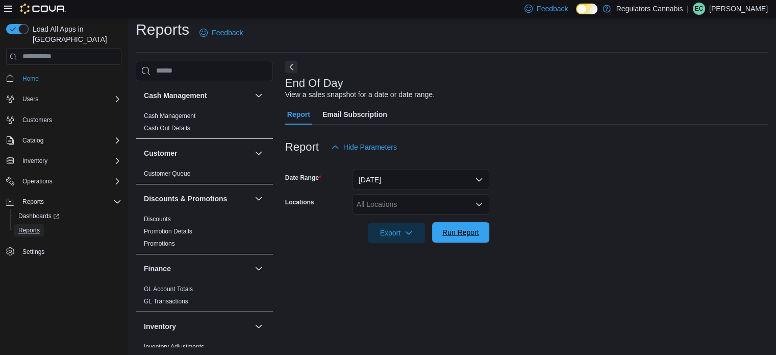  What do you see at coordinates (176, 95) in the screenshot?
I see `h3: Cash Management` at bounding box center [176, 95].